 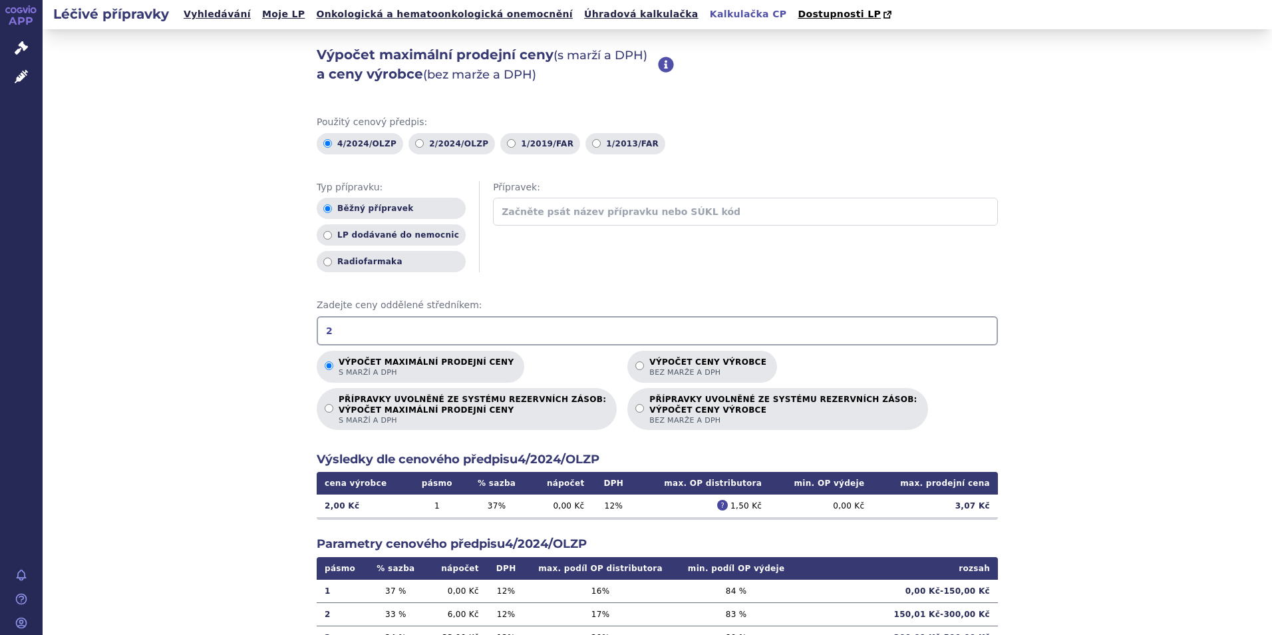 What do you see at coordinates (639, 365) in the screenshot?
I see `input: Výpočet ceny výrobcebez marže a DPH` at bounding box center [639, 365].